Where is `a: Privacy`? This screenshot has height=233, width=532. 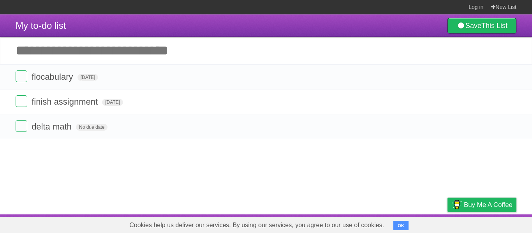 a: Privacy is located at coordinates (448, 224).